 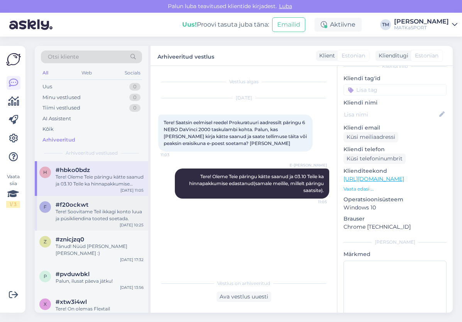 I want to click on div: Kõik, so click(x=48, y=129).